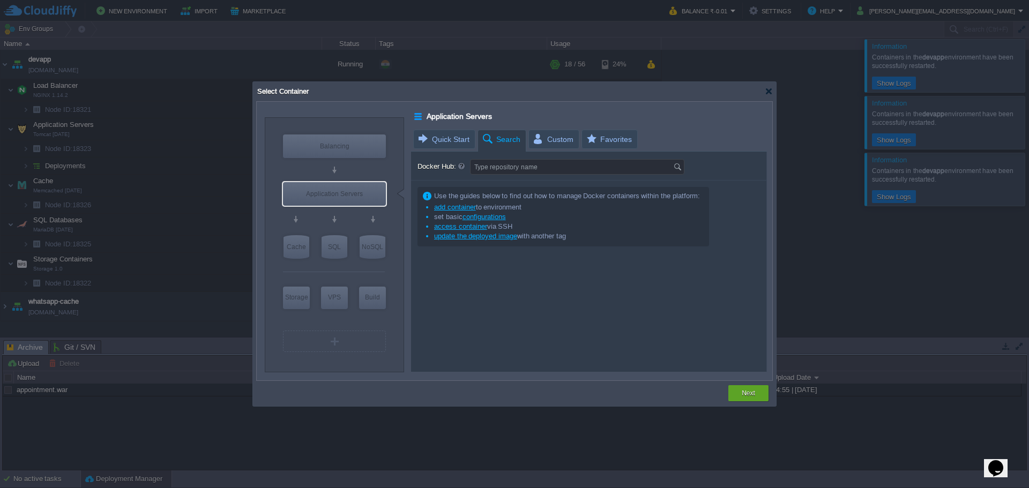 The width and height of the screenshot is (1029, 488). What do you see at coordinates (443, 167) in the screenshot?
I see `label: Docker Hub:` at bounding box center [443, 167].